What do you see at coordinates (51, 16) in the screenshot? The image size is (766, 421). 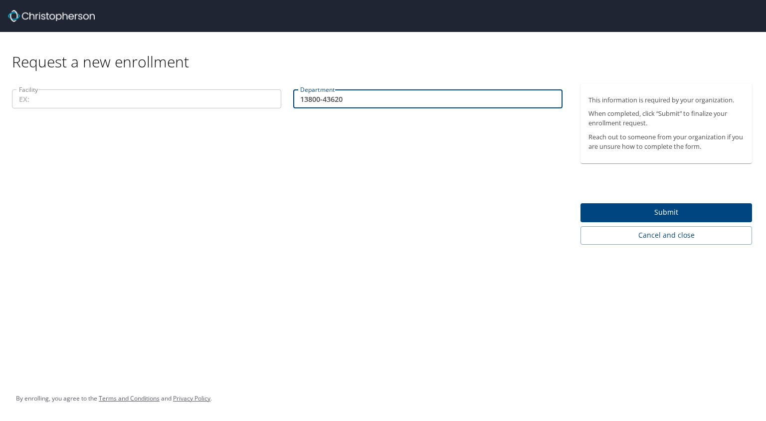 I see `img: cbt logo` at bounding box center [51, 16].